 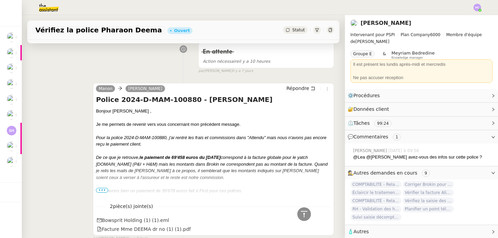 What do you see at coordinates (211, 141) in the screenshot?
I see `em: Pour la police 2024-D-MAM-100880, j'ai rentré les frais et commissions dans "Attendu" mais nous n...` at bounding box center [211, 141].